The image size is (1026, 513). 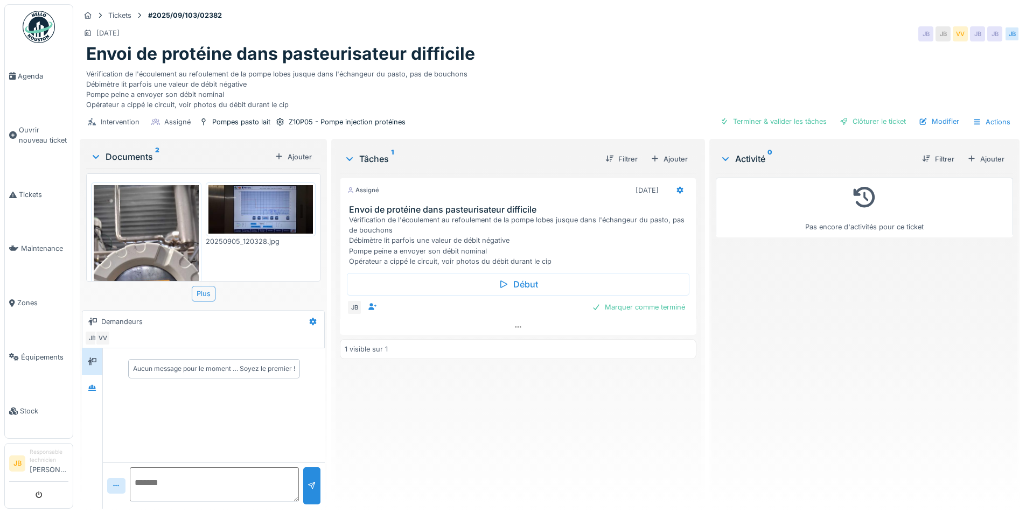 I want to click on a: Stock, so click(x=39, y=411).